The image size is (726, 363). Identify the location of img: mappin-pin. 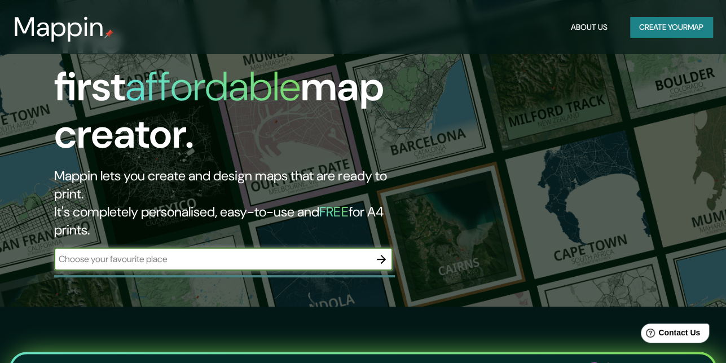
(109, 34).